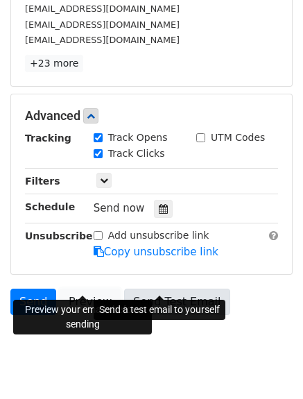 This screenshot has height=399, width=303. What do you see at coordinates (33, 302) in the screenshot?
I see `a: Send` at bounding box center [33, 302].